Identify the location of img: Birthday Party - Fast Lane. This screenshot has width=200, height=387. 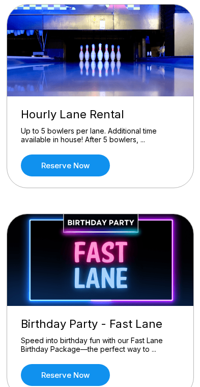
(101, 260).